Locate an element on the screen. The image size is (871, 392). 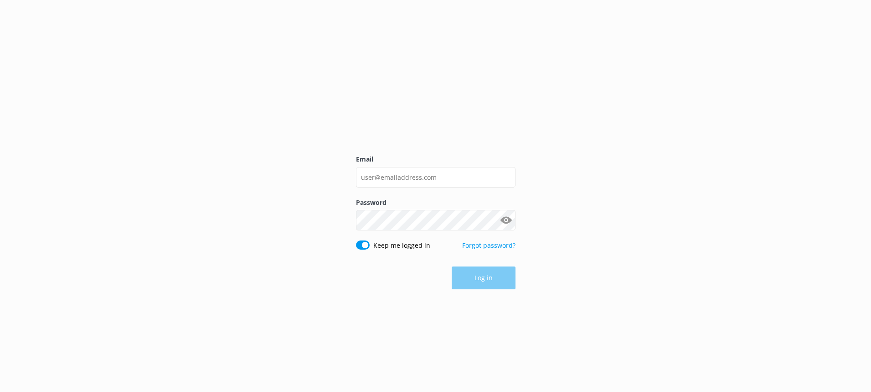
input: user@emailaddress.com is located at coordinates (436, 177).